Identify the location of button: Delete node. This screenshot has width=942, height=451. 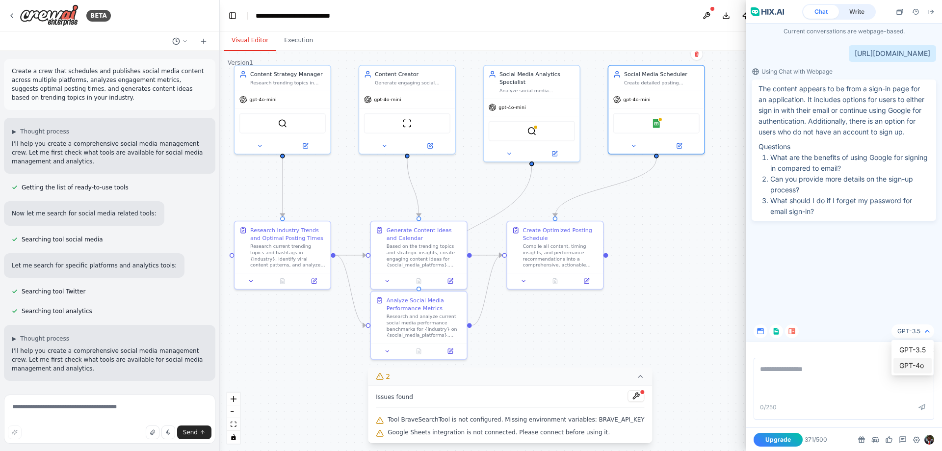
(697, 54).